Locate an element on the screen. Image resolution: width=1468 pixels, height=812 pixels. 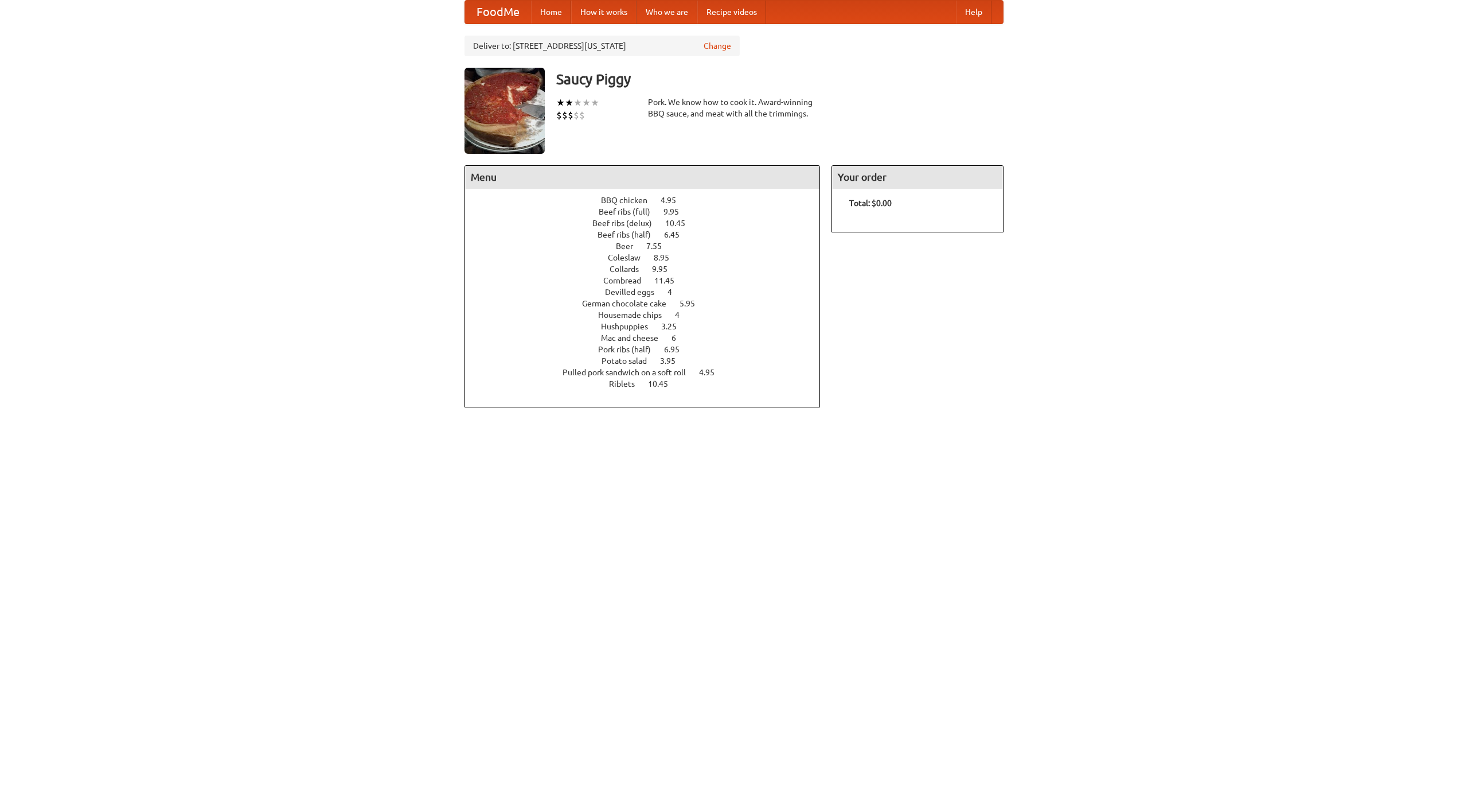
span: Pork ribs (half) is located at coordinates (631, 349).